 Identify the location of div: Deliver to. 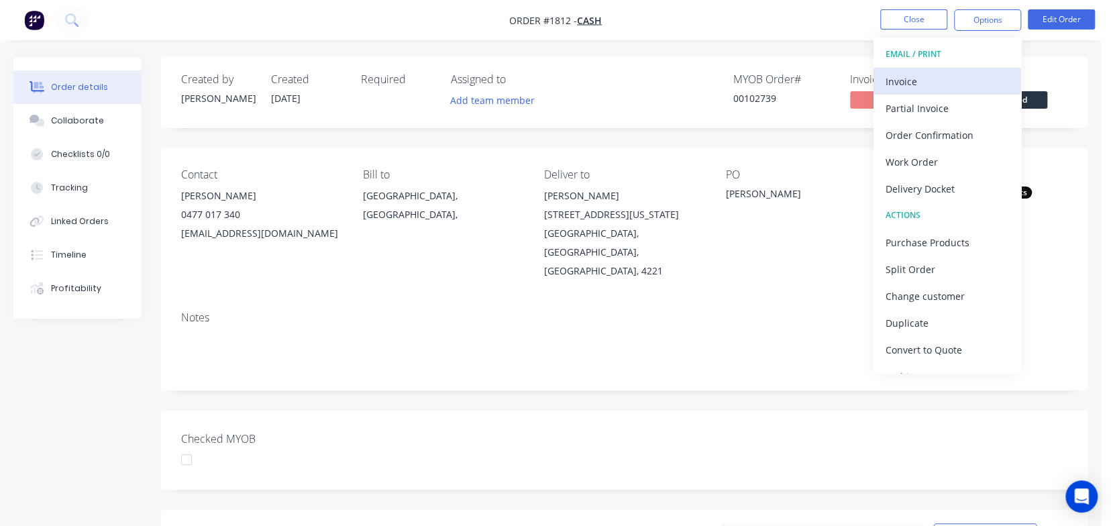
(624, 174).